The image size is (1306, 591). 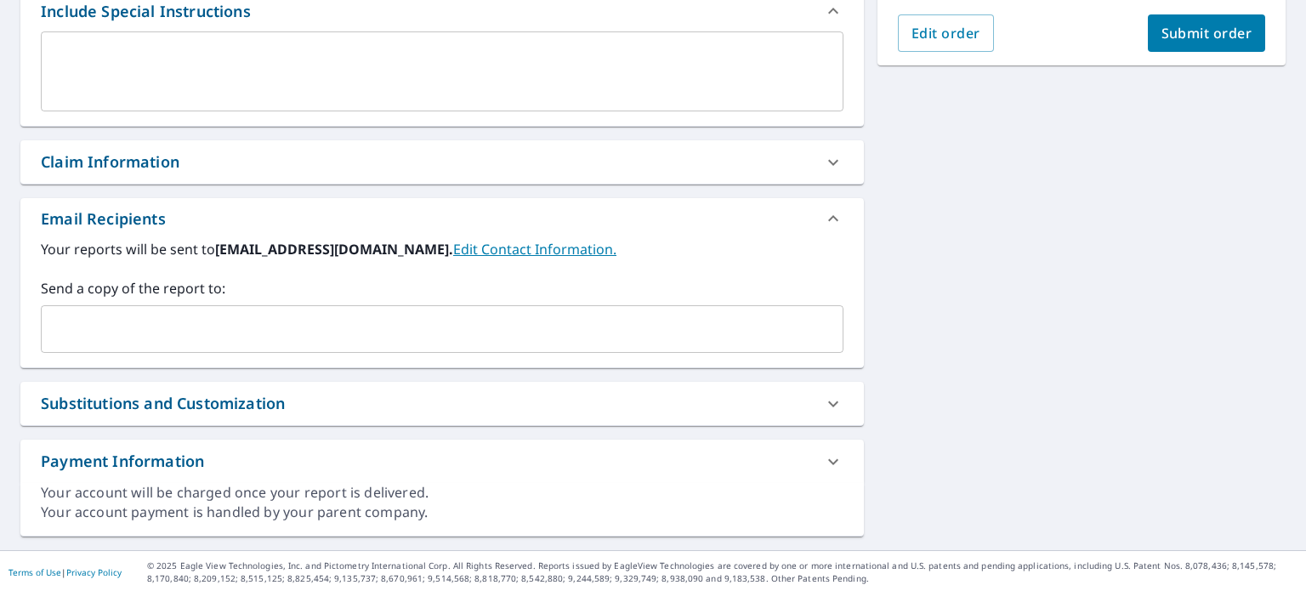 What do you see at coordinates (442, 492) in the screenshot?
I see `div: Your account will be charged once your report is delivered.` at bounding box center [442, 492].